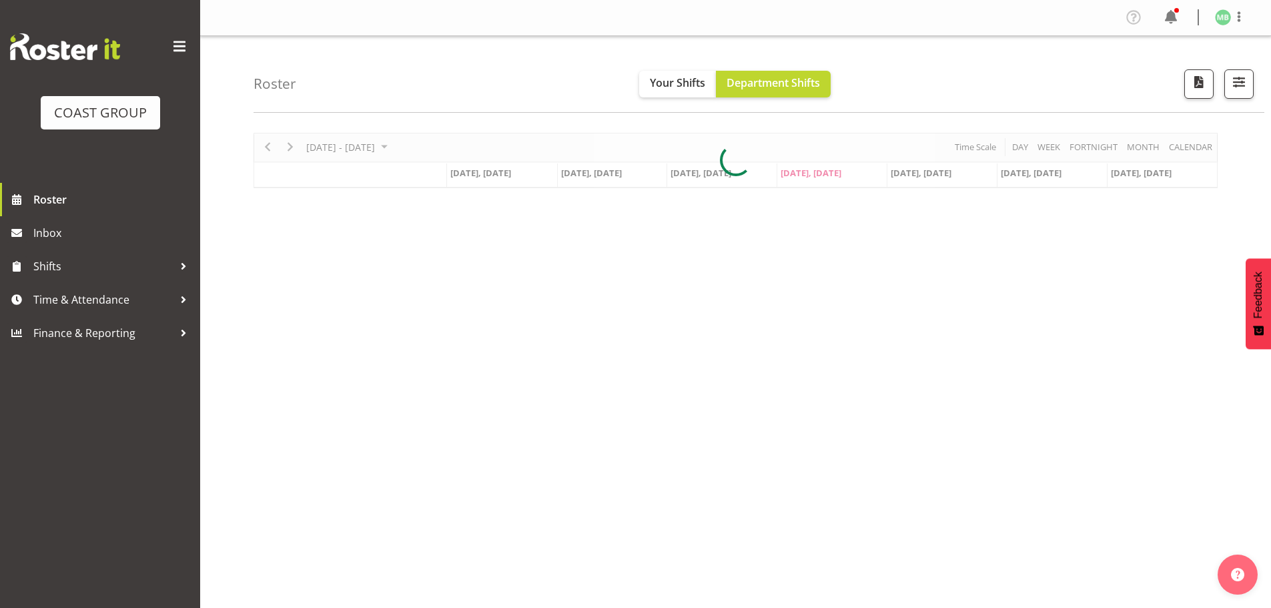 The height and width of the screenshot is (608, 1271). Describe the element at coordinates (773, 83) in the screenshot. I see `span: Department Shifts` at that location.